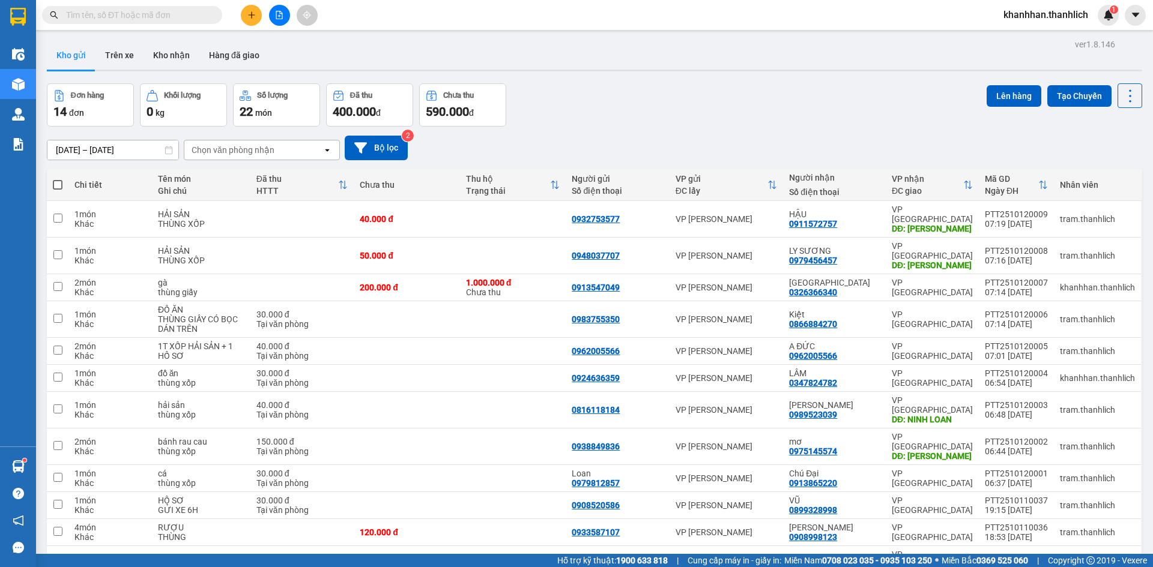 The height and width of the screenshot is (567, 1153). I want to click on button: Chưa thu590.000đ, so click(462, 105).